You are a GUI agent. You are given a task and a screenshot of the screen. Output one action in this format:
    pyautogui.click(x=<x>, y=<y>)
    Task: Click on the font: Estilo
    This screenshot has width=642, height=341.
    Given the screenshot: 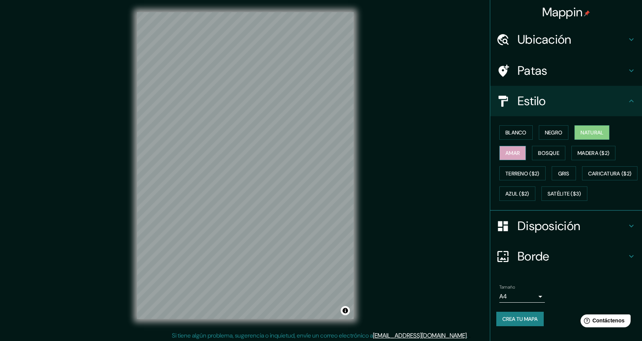 What is the action you would take?
    pyautogui.click(x=532, y=101)
    